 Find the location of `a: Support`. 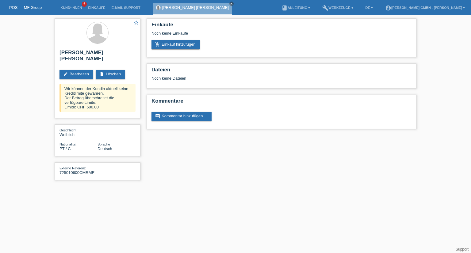

a: Support is located at coordinates (462, 250).